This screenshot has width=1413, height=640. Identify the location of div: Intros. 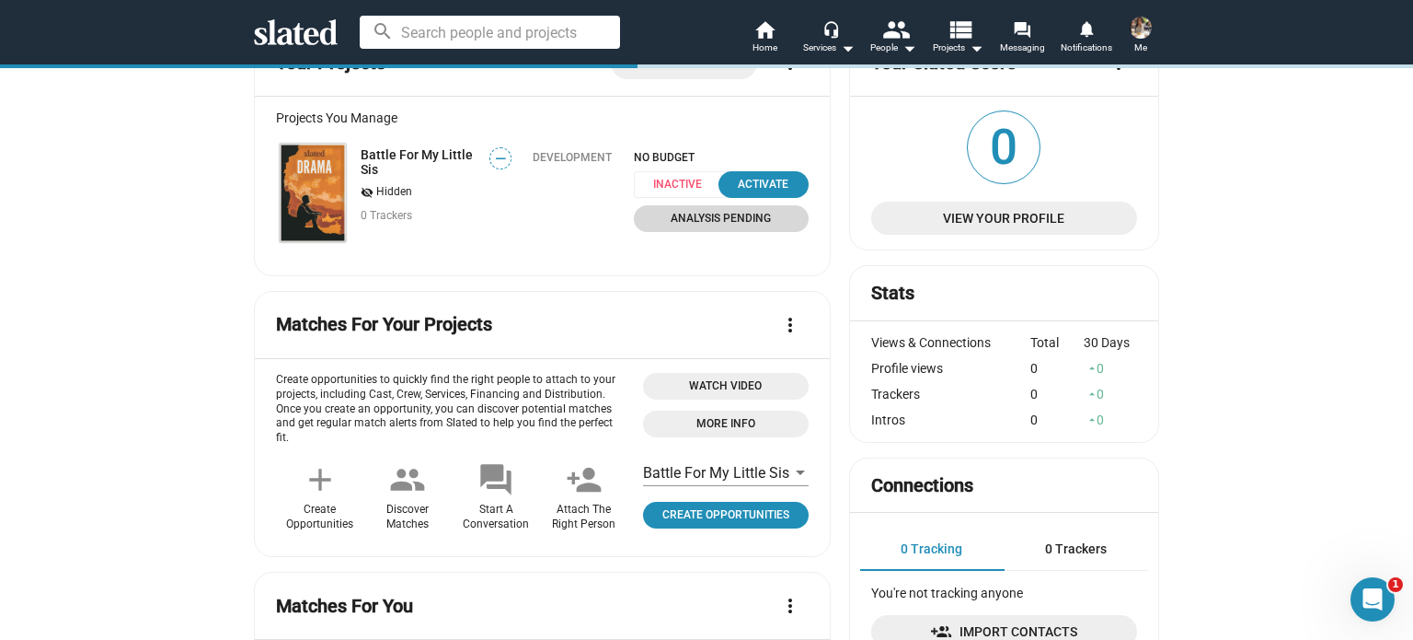
(952, 420).